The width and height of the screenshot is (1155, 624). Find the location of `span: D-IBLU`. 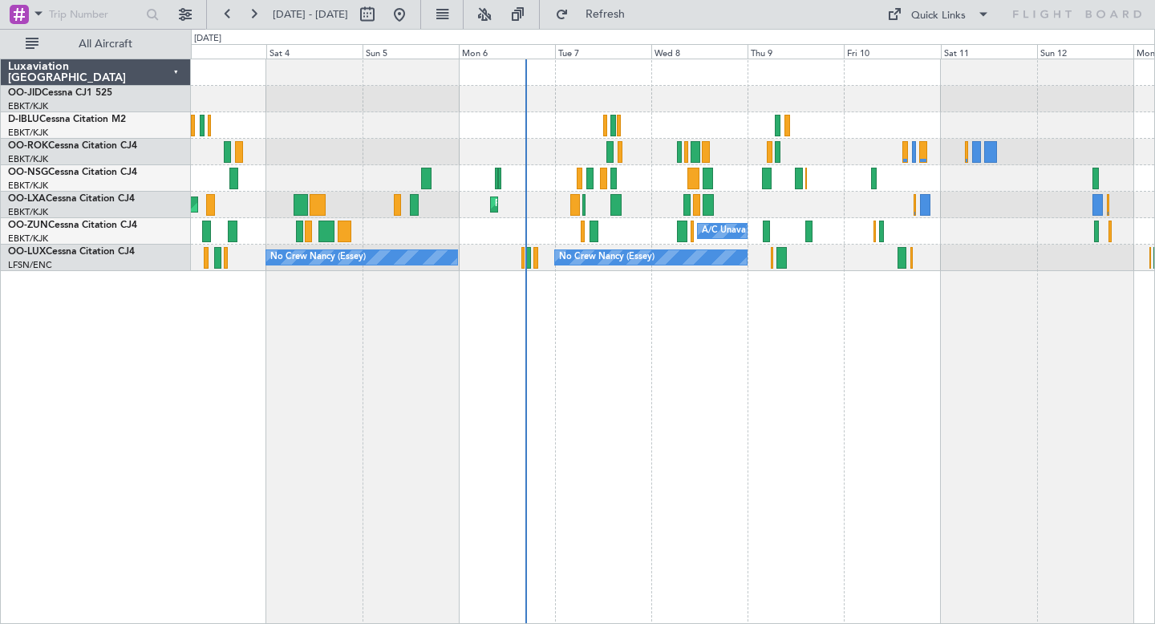

span: D-IBLU is located at coordinates (23, 120).